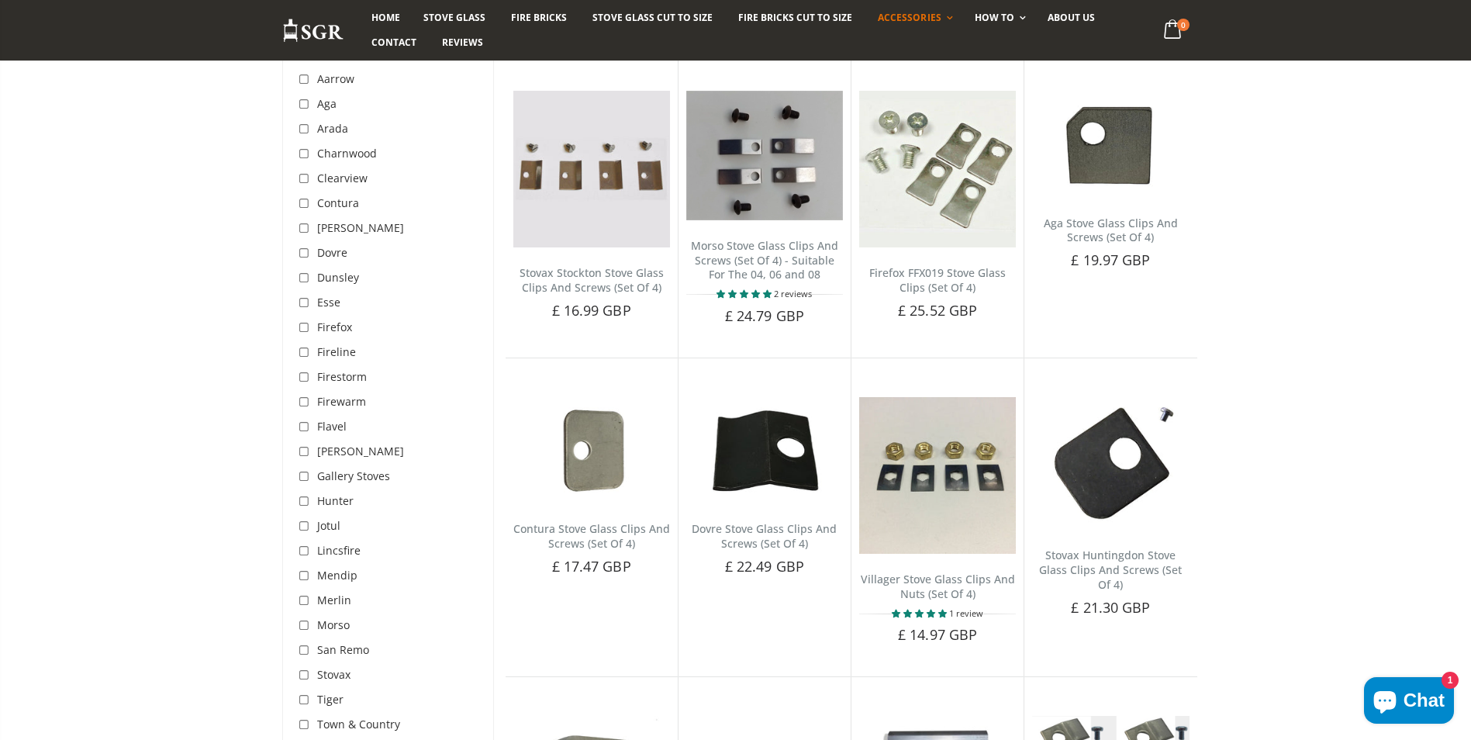 The image size is (1471, 740). I want to click on span: Firewarm, so click(341, 401).